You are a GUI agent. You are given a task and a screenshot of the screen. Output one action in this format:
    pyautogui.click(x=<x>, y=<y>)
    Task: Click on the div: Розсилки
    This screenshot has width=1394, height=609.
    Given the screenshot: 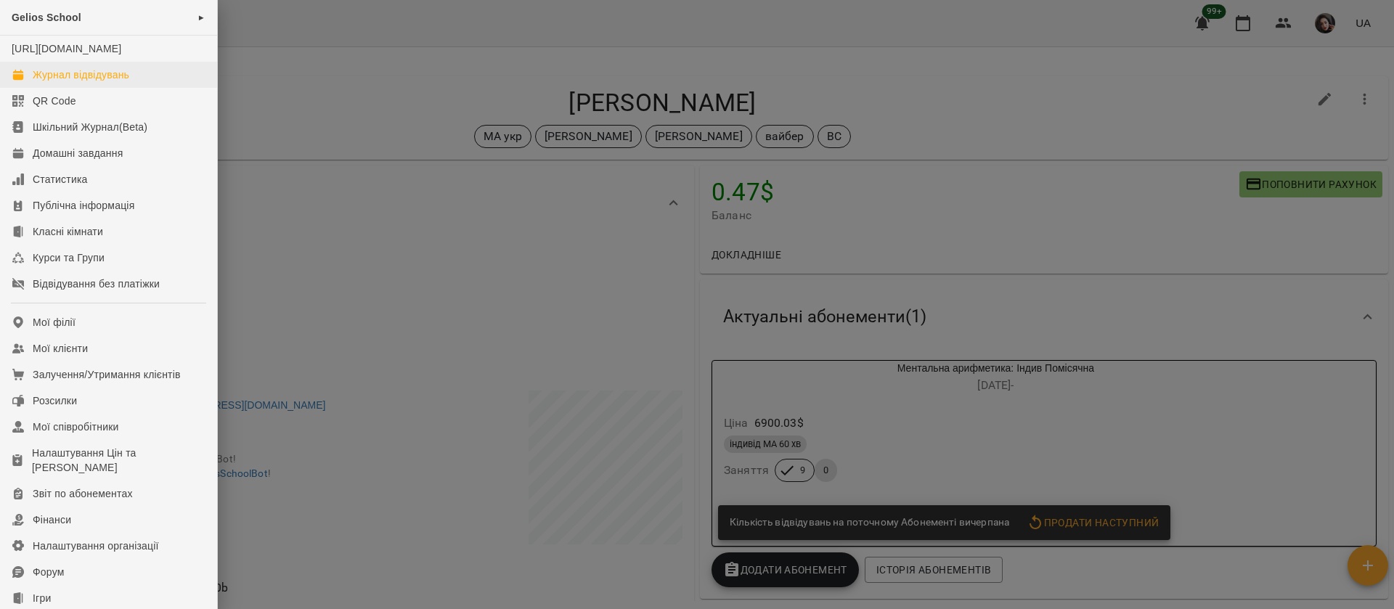 What is the action you would take?
    pyautogui.click(x=54, y=401)
    